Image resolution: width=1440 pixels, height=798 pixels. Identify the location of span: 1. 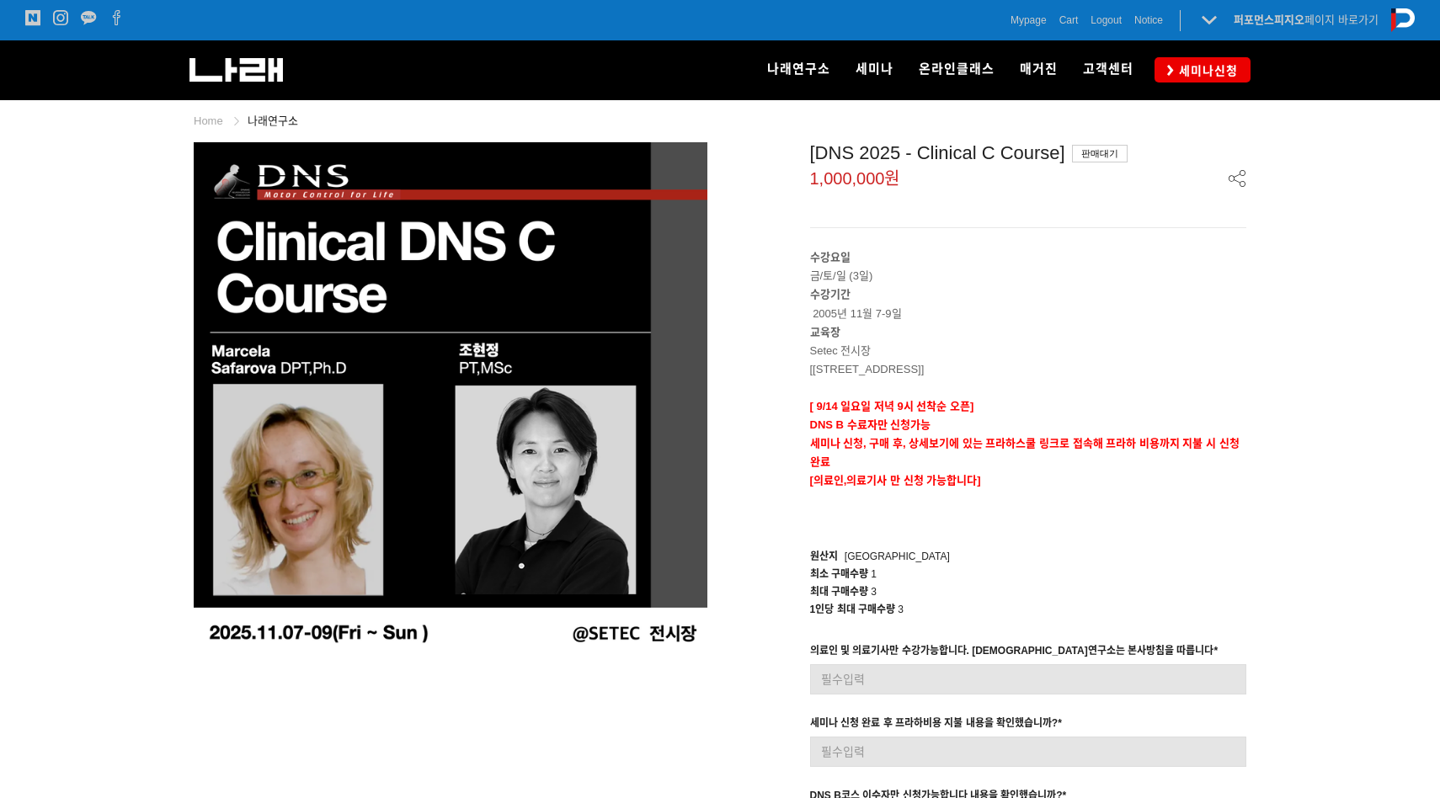
(873, 574).